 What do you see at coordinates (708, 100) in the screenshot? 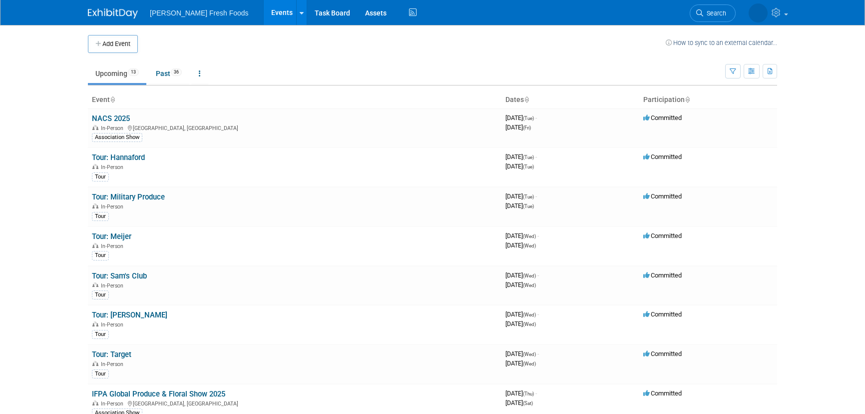
I see `th: Participation` at bounding box center [708, 100].